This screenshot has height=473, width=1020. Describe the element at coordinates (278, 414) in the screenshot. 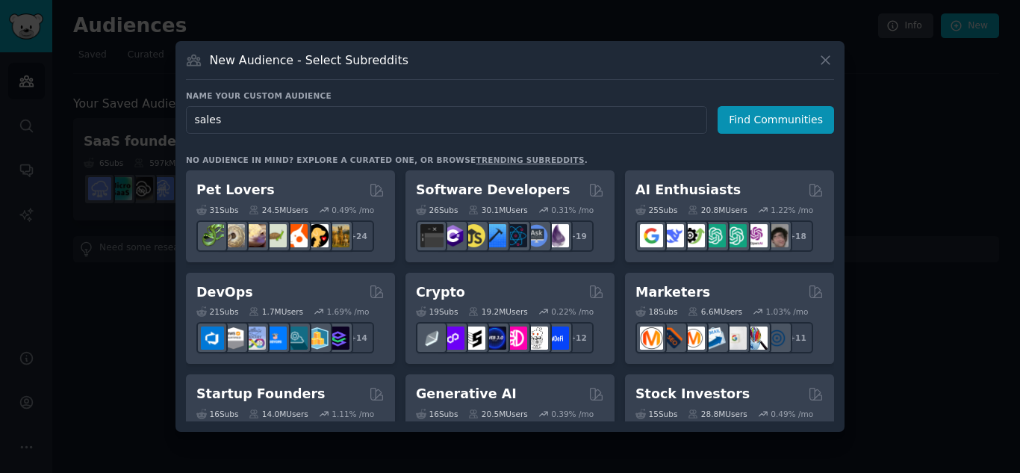

I see `div: 14.0M Users` at that location.